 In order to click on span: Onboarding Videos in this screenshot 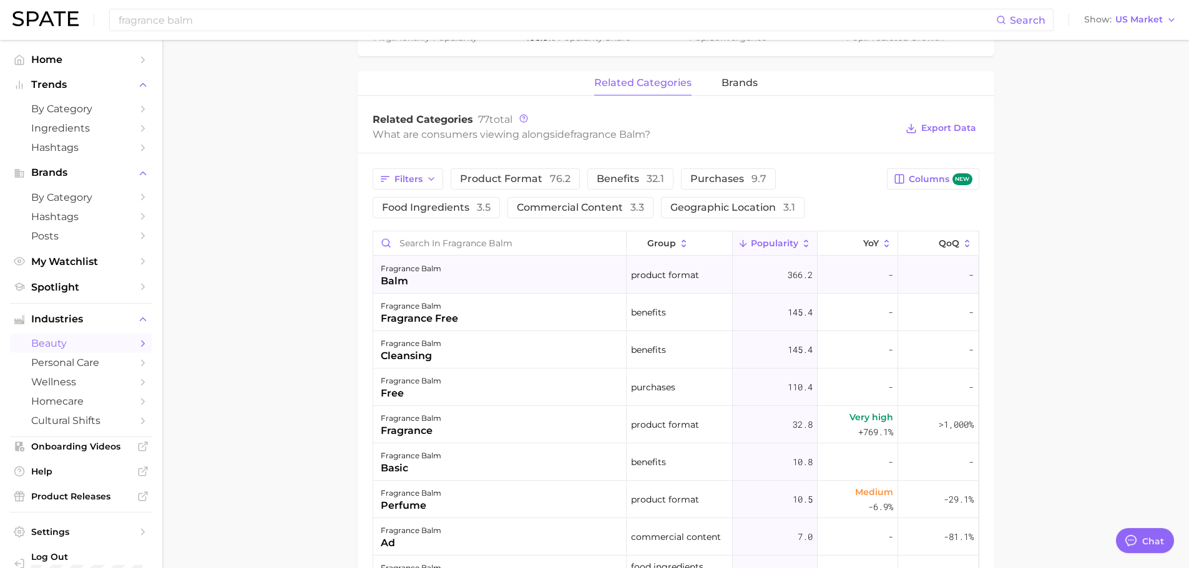, I will do `click(81, 447)`.